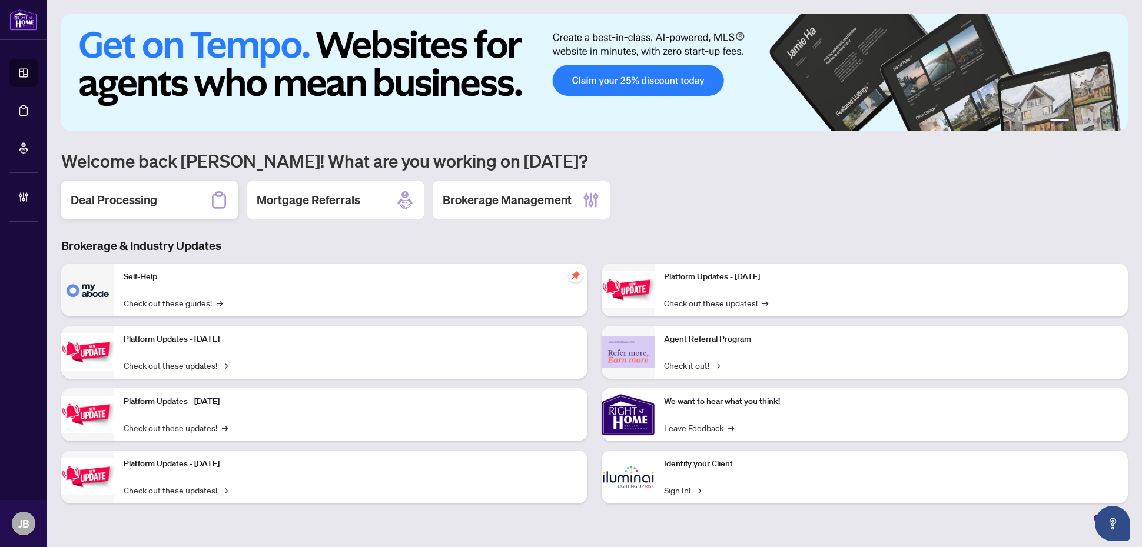  I want to click on h2: Brokerage Management, so click(507, 200).